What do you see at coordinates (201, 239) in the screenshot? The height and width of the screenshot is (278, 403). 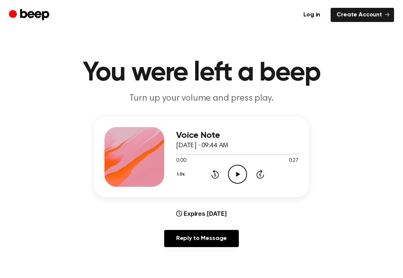 I see `a: Reply to Message` at bounding box center [201, 239].